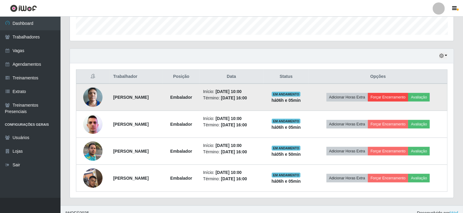 The height and width of the screenshot is (213, 463). Describe the element at coordinates (93, 124) in the screenshot. I see `img: 1743554652584.jpeg` at that location.